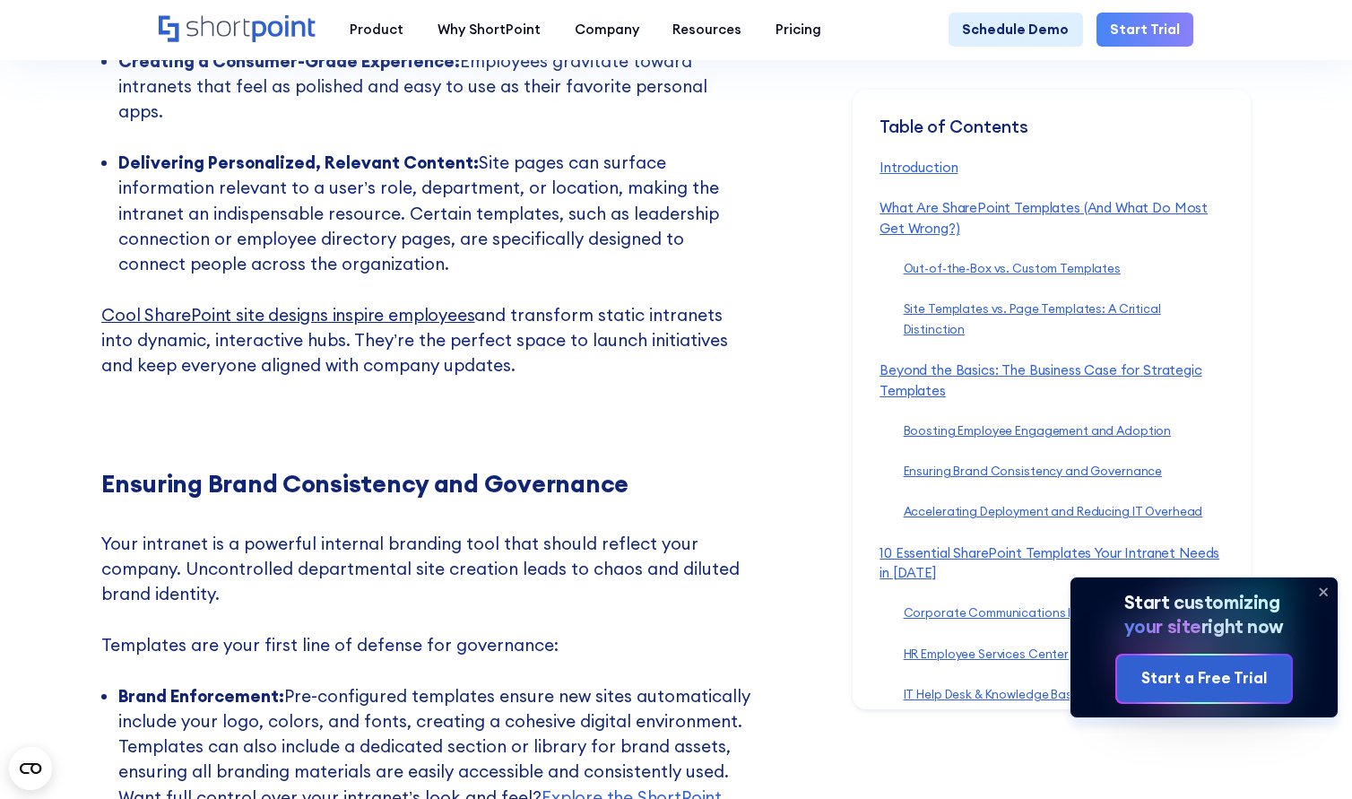  What do you see at coordinates (289, 61) in the screenshot?
I see `strong: Creating a Consumer-Grade Experience:` at bounding box center [289, 61].